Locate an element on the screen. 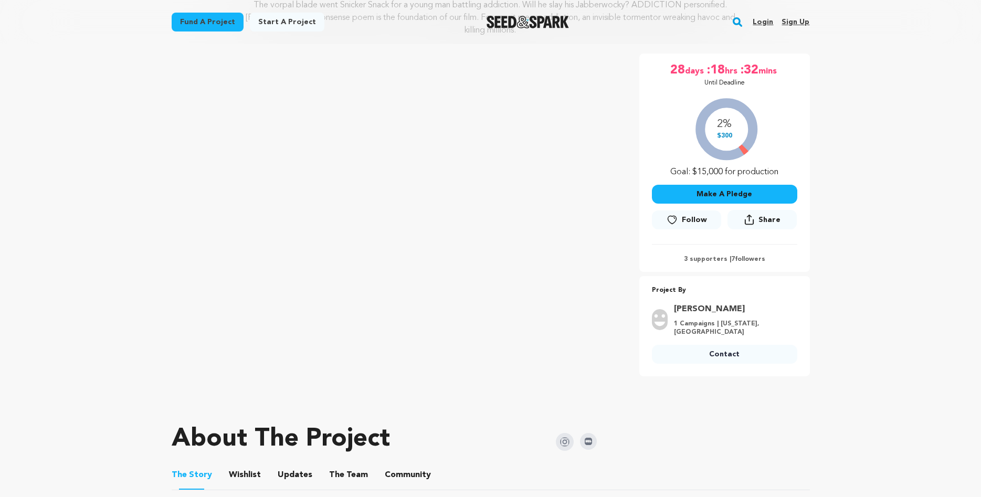  a: Seed&Spark Homepage is located at coordinates (527, 22).